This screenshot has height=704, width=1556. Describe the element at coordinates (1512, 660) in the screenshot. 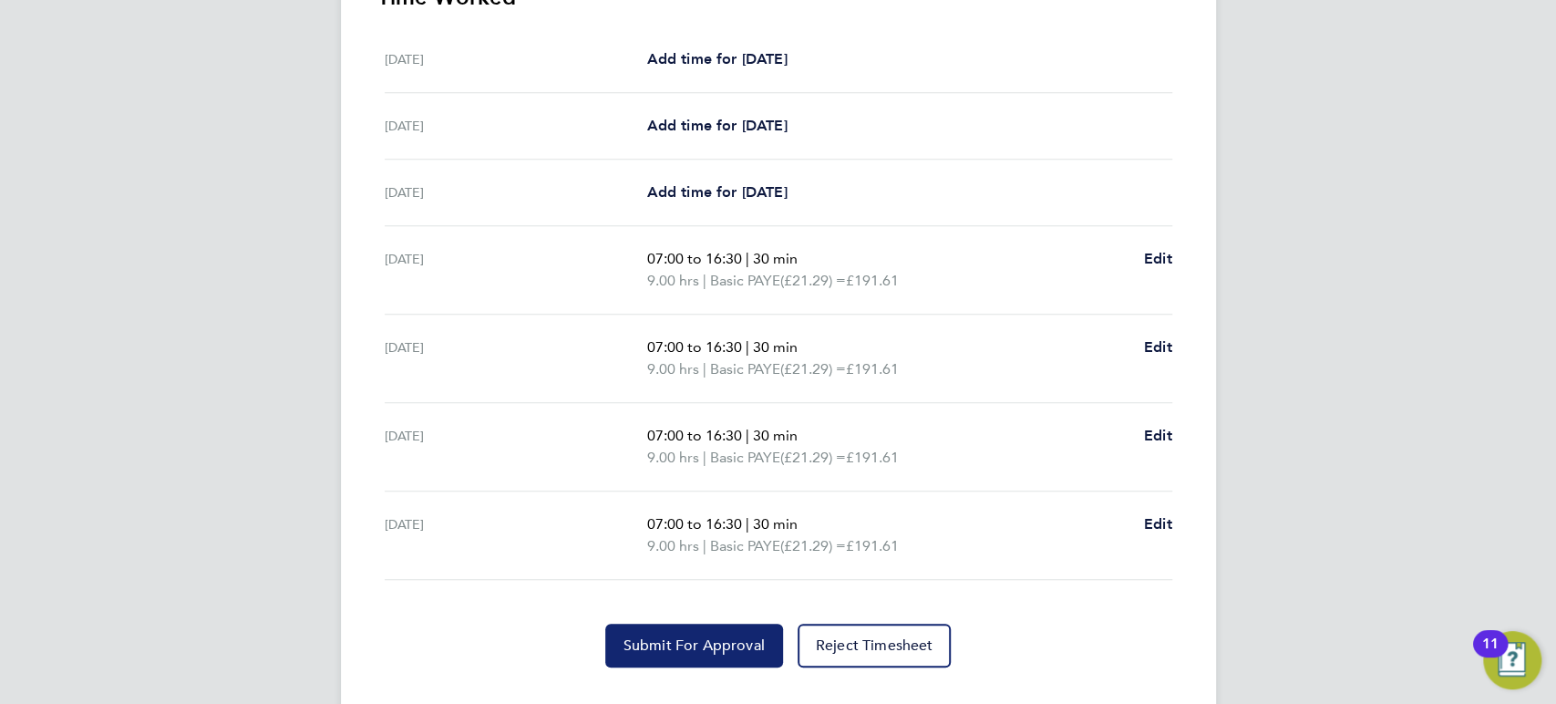

I see `button: Open Resource Center, 11 new notifications` at that location.